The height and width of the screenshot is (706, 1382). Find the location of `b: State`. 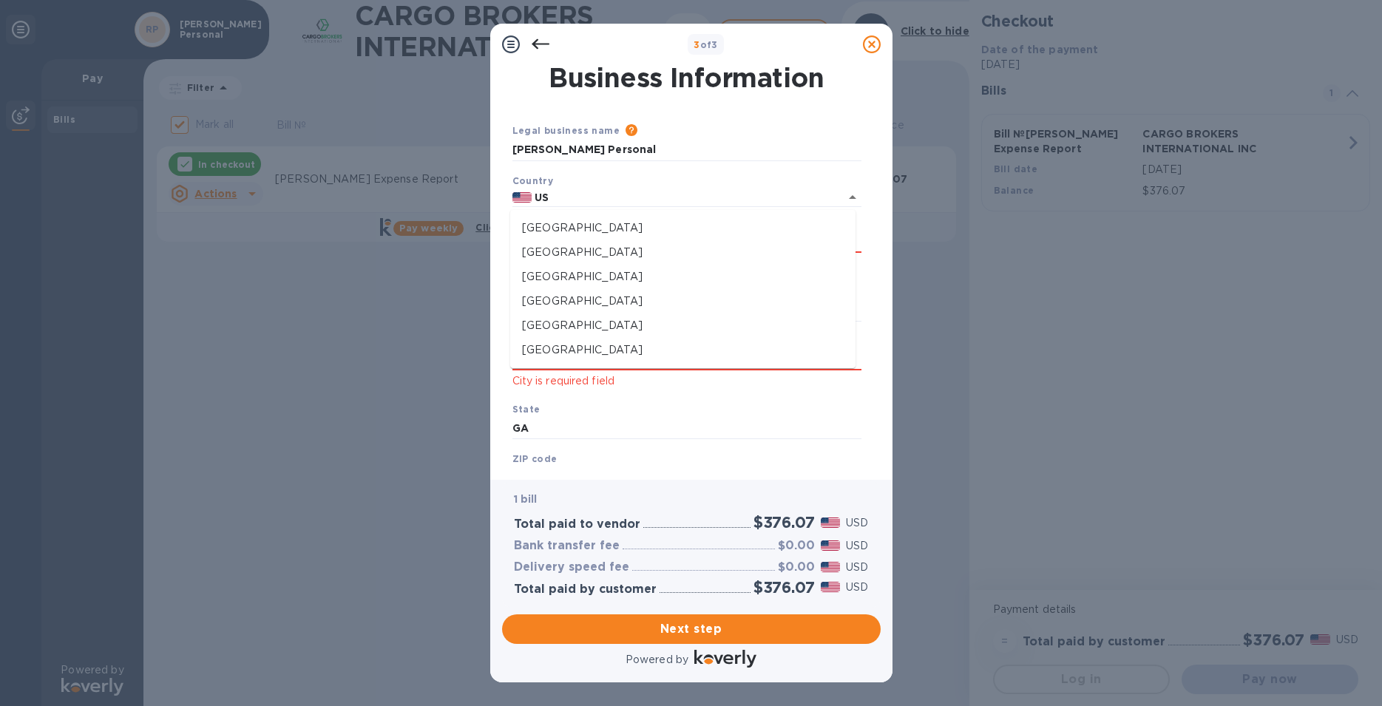

b: State is located at coordinates (526, 409).